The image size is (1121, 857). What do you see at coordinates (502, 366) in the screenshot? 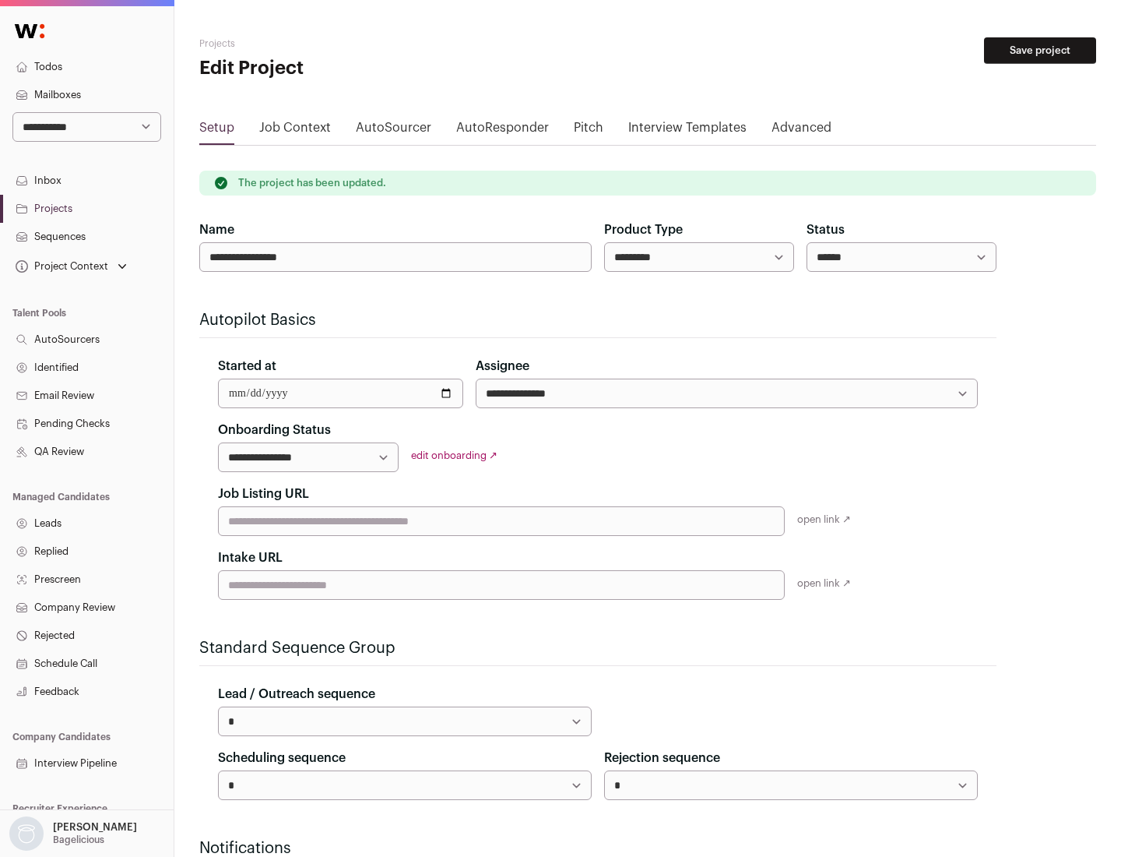
I see `label: Assignee` at bounding box center [502, 366].